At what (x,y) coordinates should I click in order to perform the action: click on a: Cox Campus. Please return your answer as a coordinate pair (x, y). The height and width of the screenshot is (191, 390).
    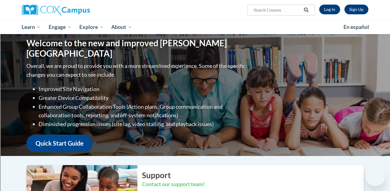
    Looking at the image, I should click on (77, 10).